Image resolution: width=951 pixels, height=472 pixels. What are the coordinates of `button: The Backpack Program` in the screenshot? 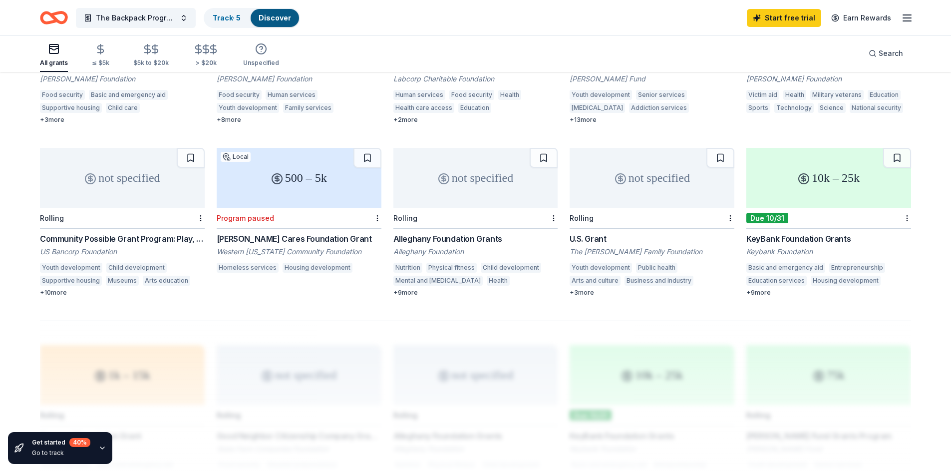 It's located at (136, 18).